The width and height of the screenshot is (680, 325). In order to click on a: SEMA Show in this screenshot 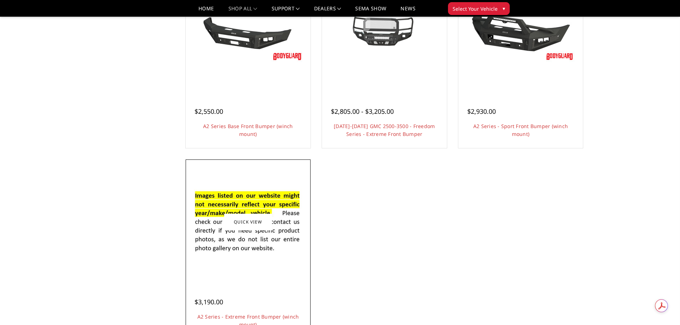, I will do `click(370, 11)`.